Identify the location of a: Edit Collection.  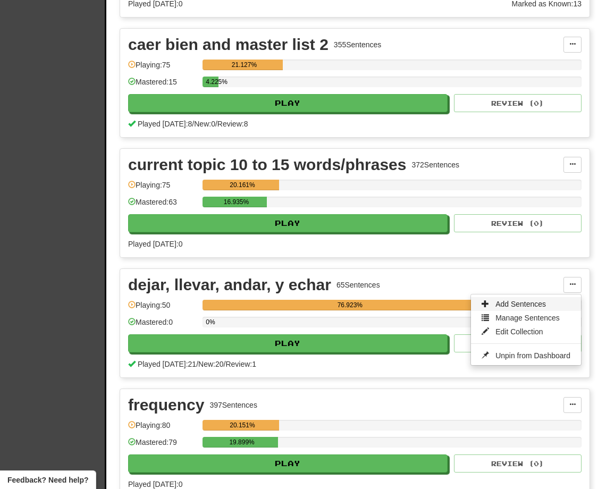
(526, 332).